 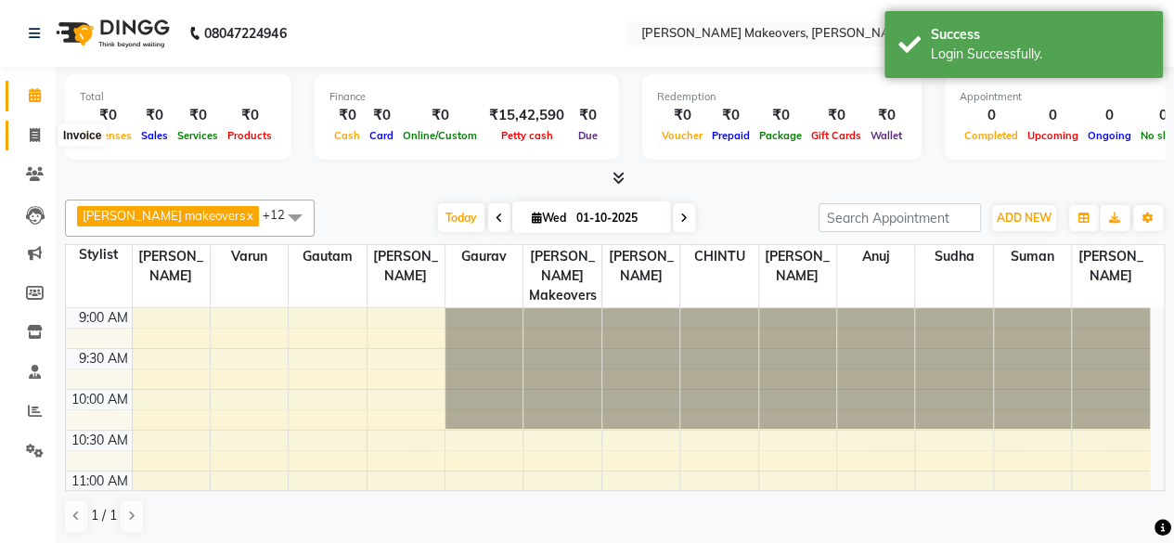 I want to click on div: Stylist, so click(x=98, y=254).